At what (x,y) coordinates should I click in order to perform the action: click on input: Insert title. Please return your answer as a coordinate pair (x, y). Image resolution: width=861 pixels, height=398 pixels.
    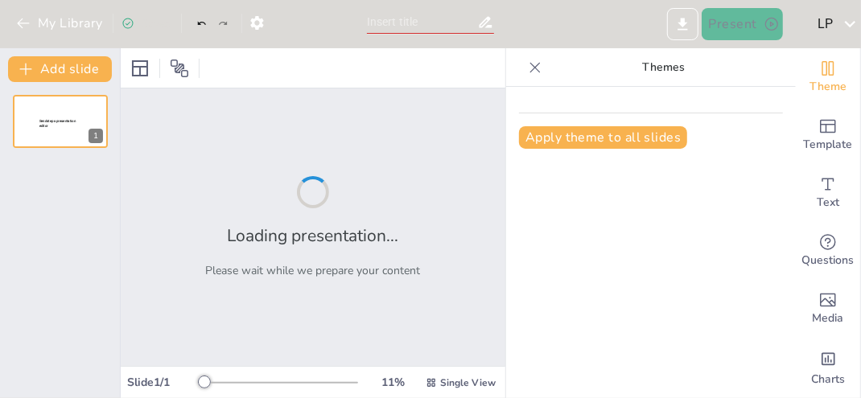
    Looking at the image, I should click on (421, 22).